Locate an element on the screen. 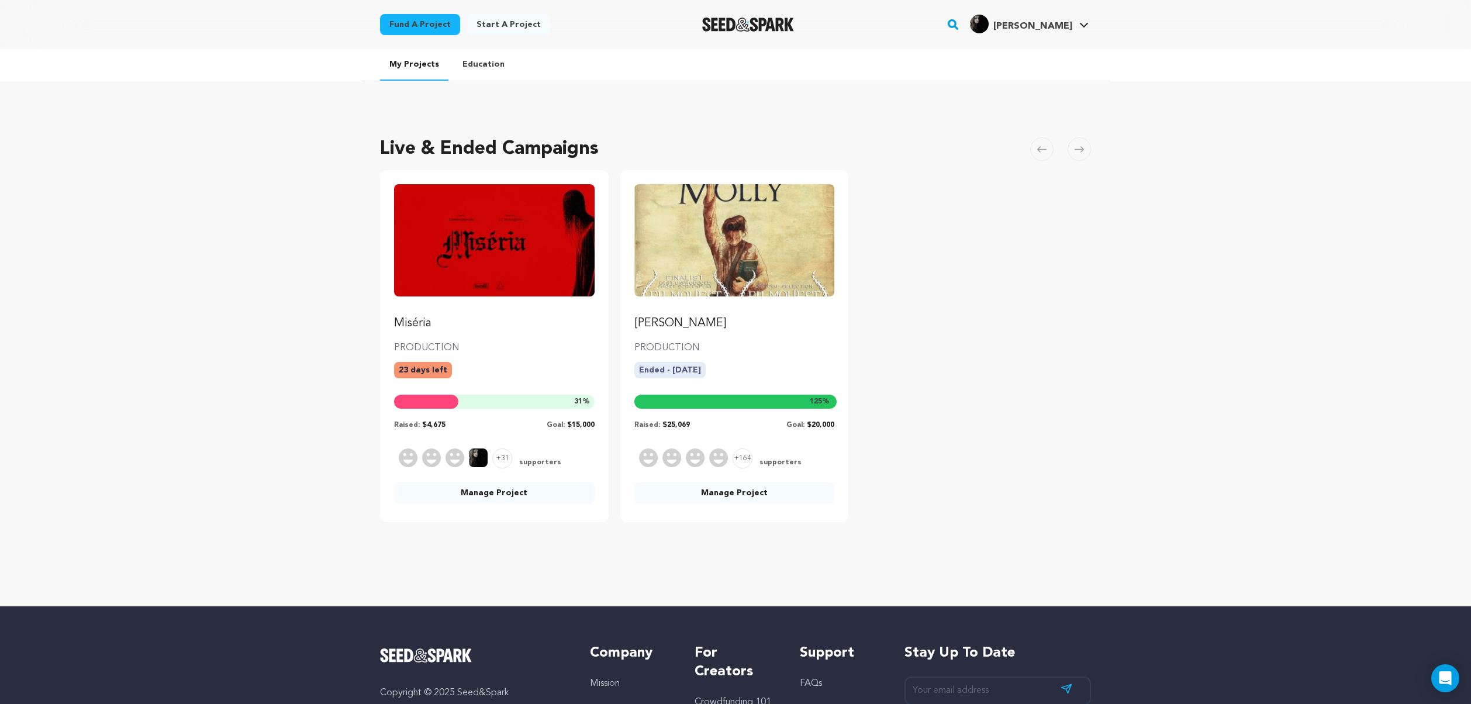 This screenshot has width=1471, height=704. div: Camila G.'s Profile is located at coordinates (1021, 24).